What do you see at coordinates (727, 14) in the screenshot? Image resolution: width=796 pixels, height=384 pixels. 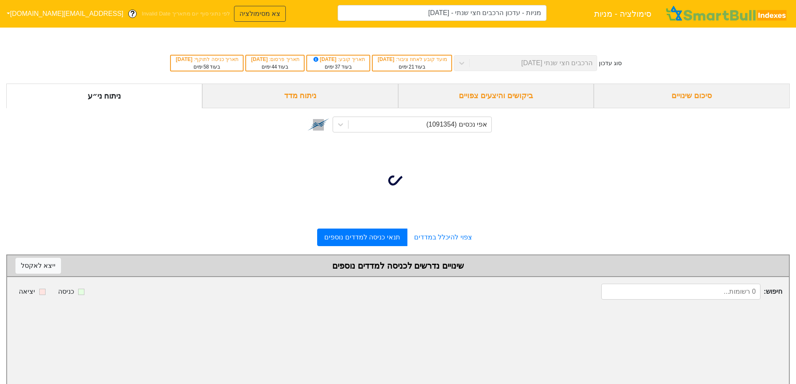 I see `img: SmartBull` at bounding box center [727, 14].